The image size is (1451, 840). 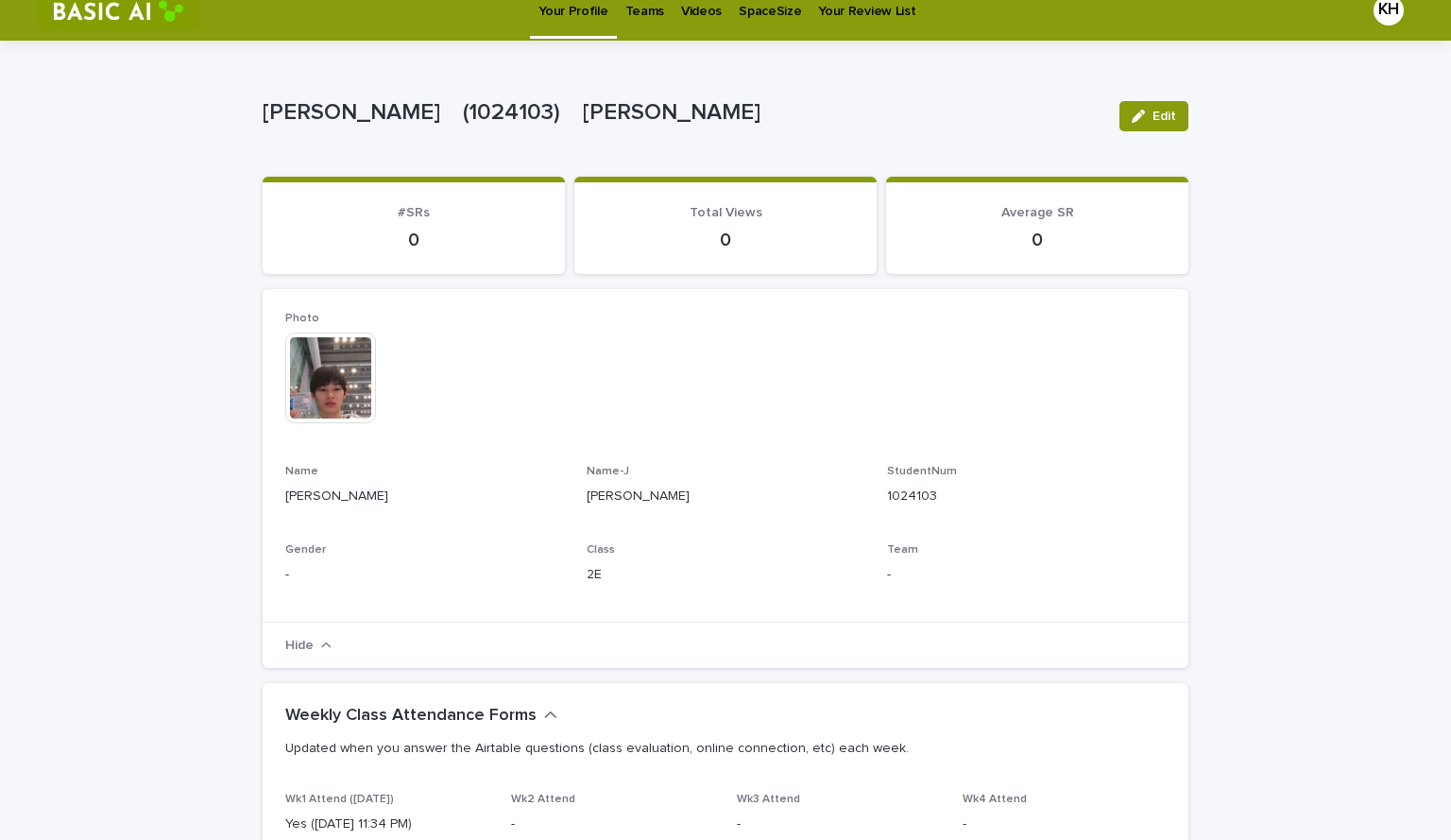 I want to click on span: #SRs, so click(x=414, y=212).